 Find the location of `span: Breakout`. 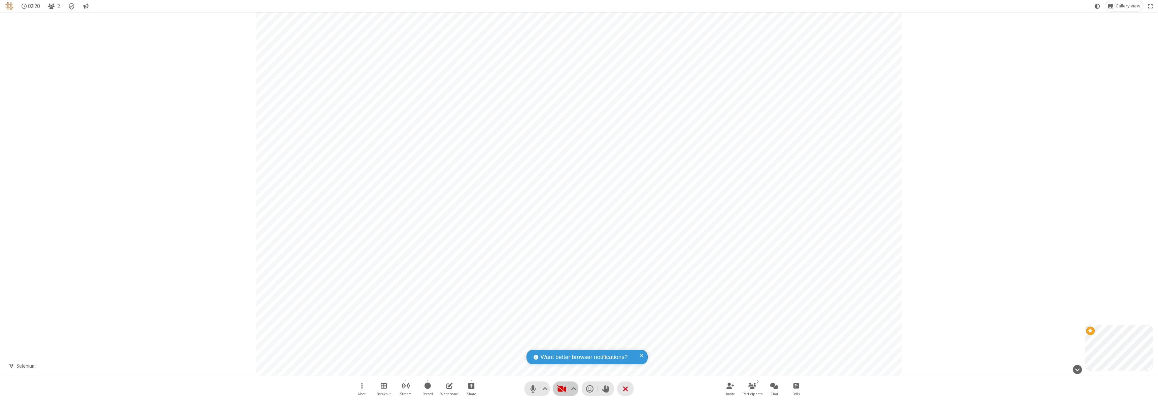

span: Breakout is located at coordinates (384, 394).